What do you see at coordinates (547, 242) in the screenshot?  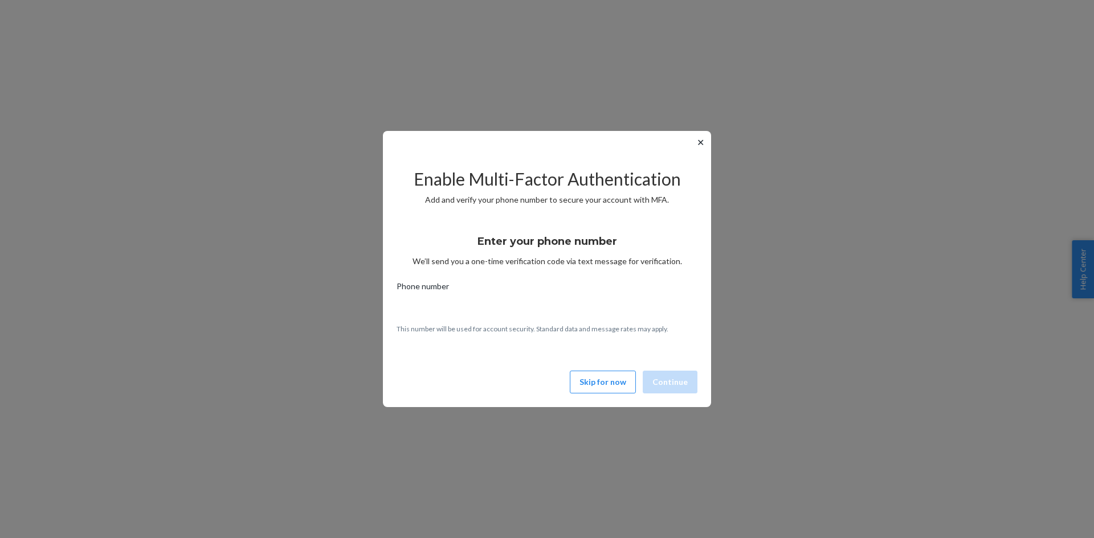 I see `h3: Enter your phone number` at bounding box center [547, 242].